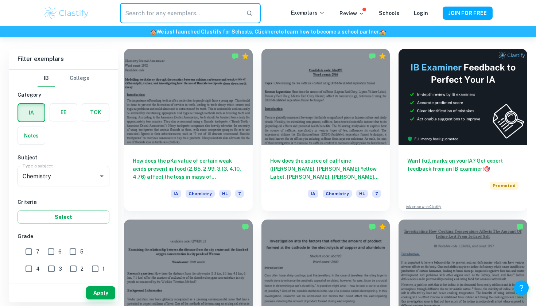 This screenshot has height=306, width=536. What do you see at coordinates (63, 112) in the screenshot?
I see `button: EE` at bounding box center [63, 112].